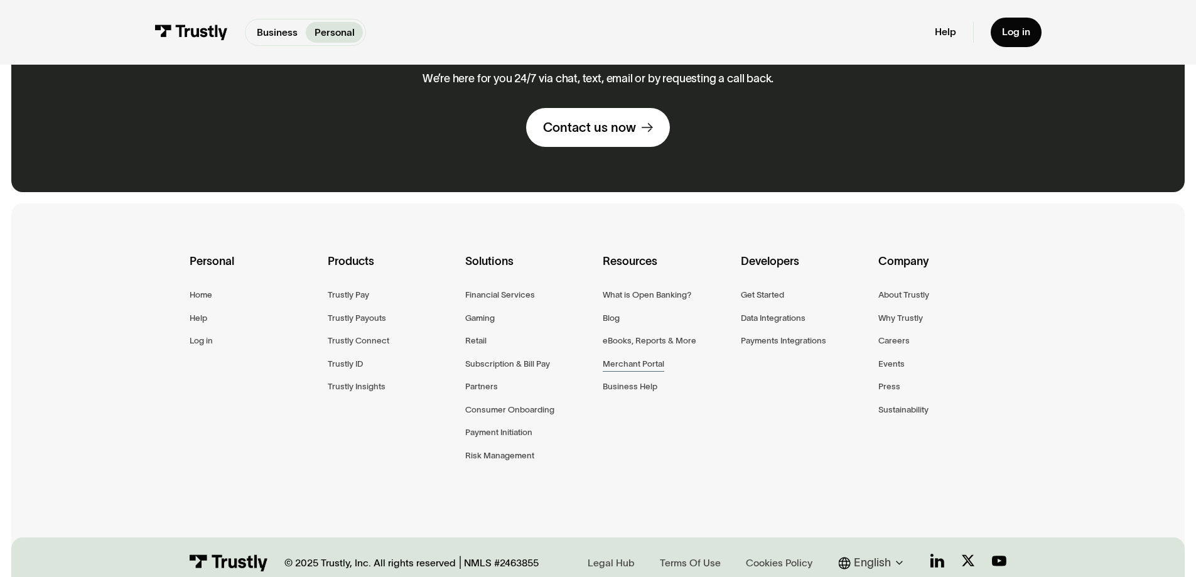 The height and width of the screenshot is (577, 1196). I want to click on div: Trustly Connect, so click(358, 340).